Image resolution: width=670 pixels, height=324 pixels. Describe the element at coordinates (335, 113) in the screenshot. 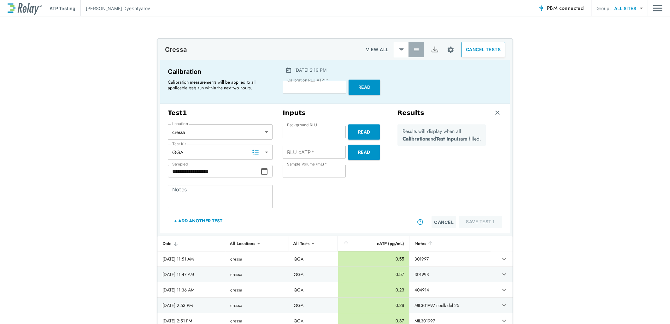

I see `h3: Inputs` at that location.